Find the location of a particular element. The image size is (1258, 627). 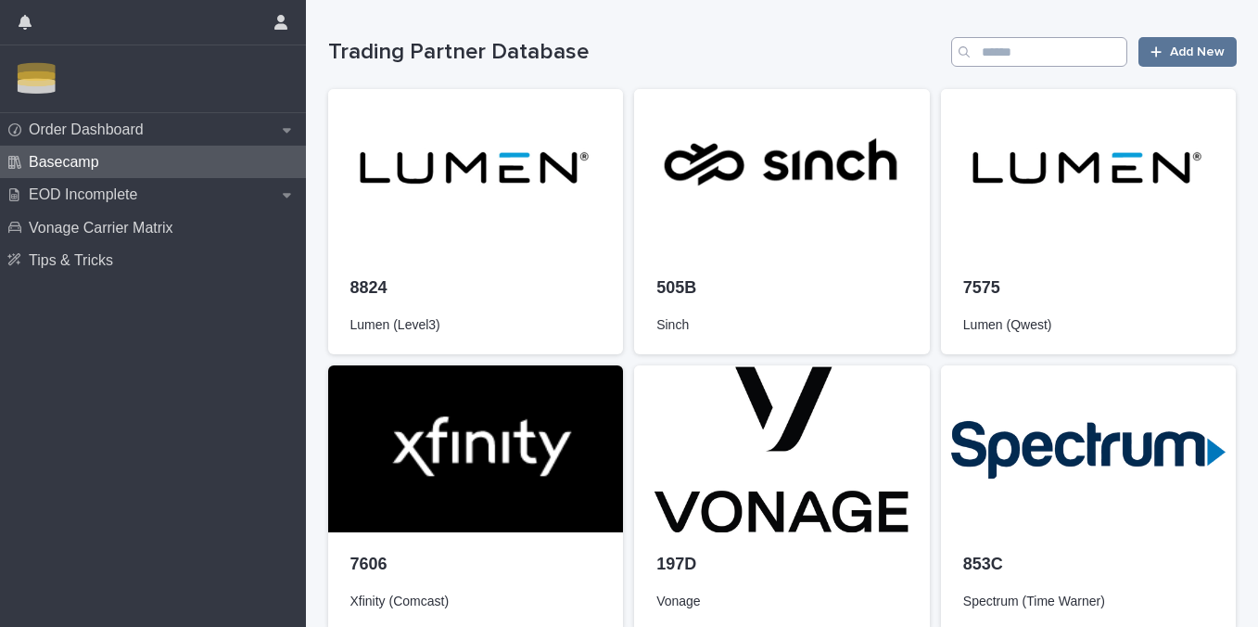

p: 7575 is located at coordinates (1088, 288).